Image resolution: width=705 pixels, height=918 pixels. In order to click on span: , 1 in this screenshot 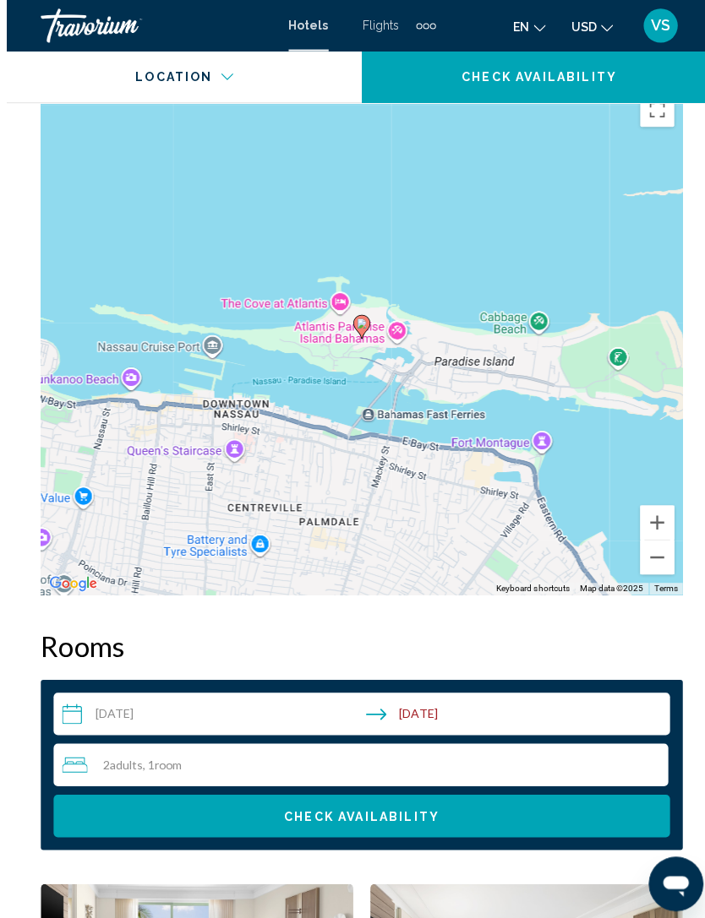, I will do `click(155, 760)`.